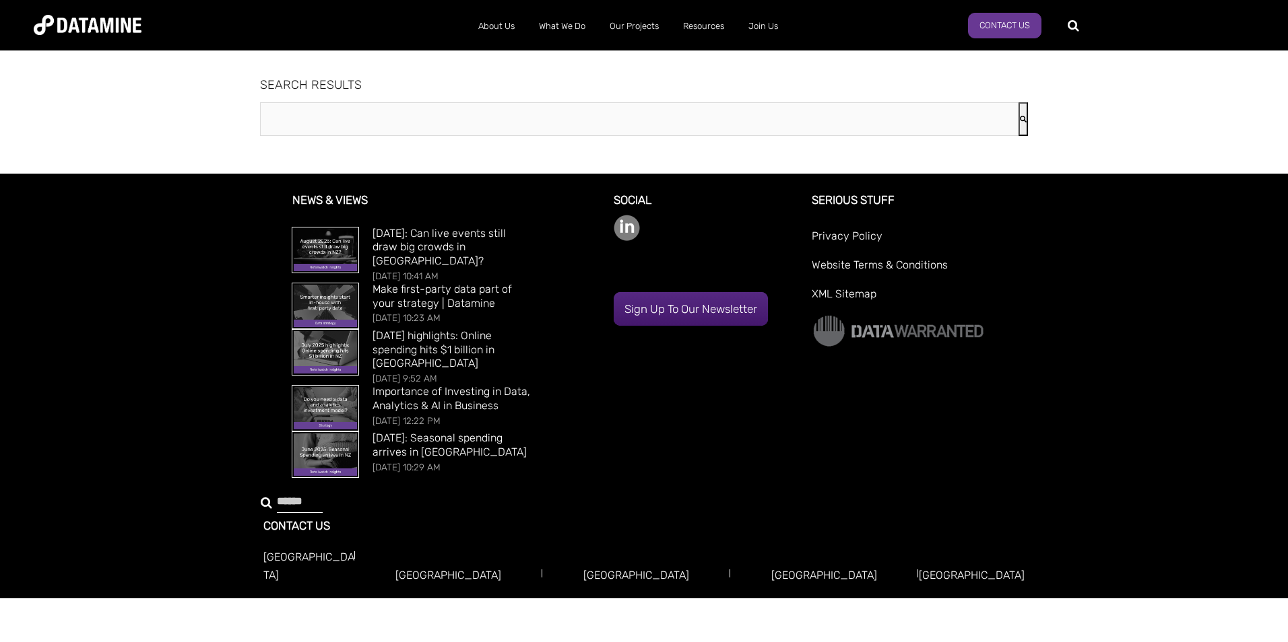 The height and width of the screenshot is (642, 1288). Describe the element at coordinates (325, 408) in the screenshot. I see `img: Importance of Investing in Data, Analytics & AI in Business` at that location.